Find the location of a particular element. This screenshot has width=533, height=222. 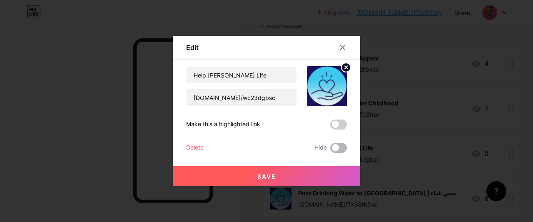

div: Make this a highlighted link is located at coordinates (223, 125).